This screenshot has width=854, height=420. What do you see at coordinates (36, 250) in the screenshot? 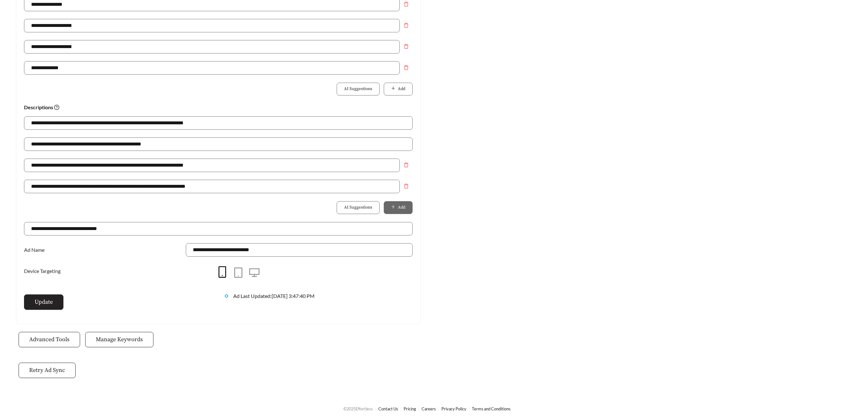
I see `label: Ad Name` at bounding box center [36, 250].